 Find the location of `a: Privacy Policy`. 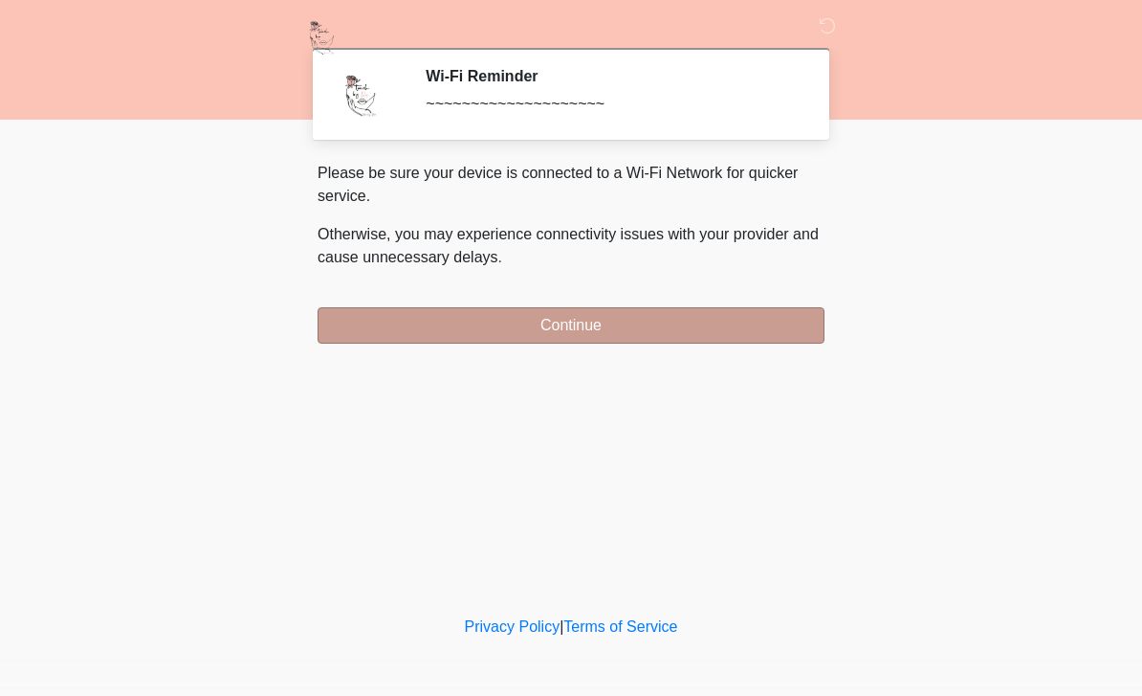

a: Privacy Policy is located at coordinates (513, 626).